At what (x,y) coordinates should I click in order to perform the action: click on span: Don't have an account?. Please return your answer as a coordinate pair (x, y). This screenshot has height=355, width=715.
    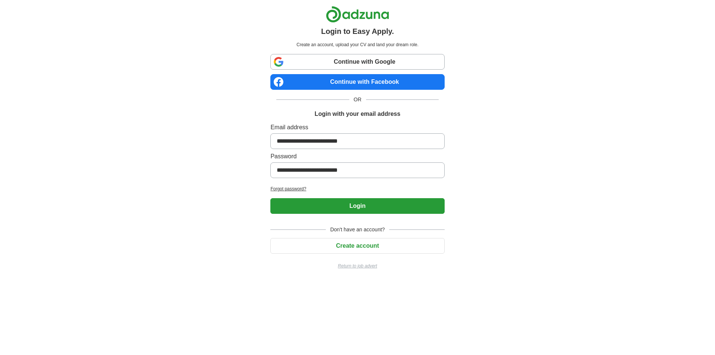
    Looking at the image, I should click on (358, 229).